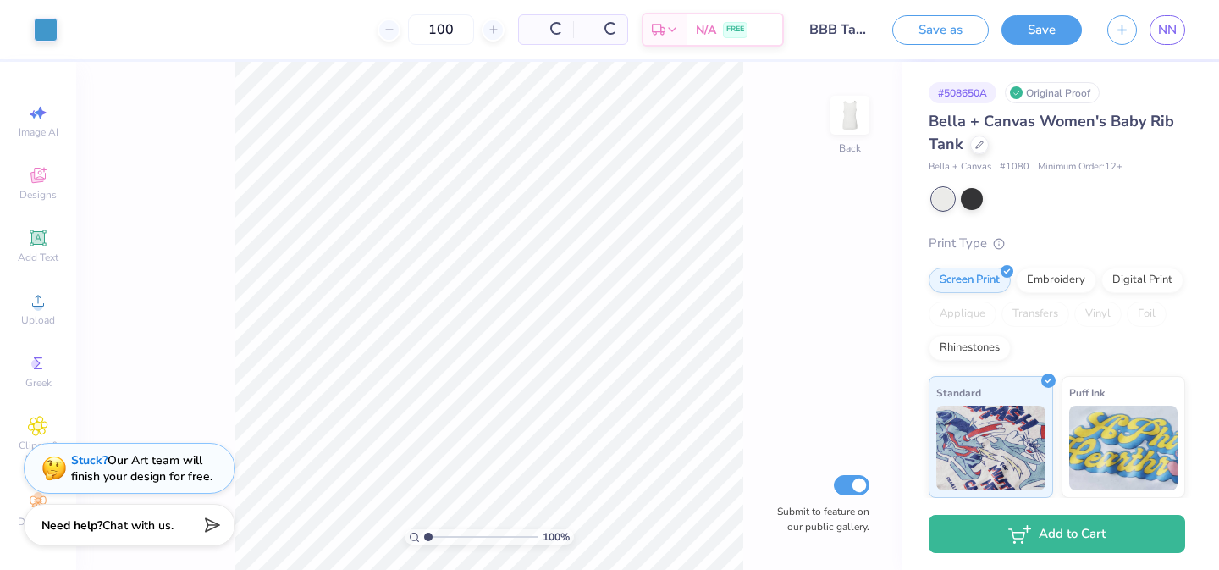  What do you see at coordinates (1014, 167) in the screenshot?
I see `span: # 1080` at bounding box center [1014, 167].